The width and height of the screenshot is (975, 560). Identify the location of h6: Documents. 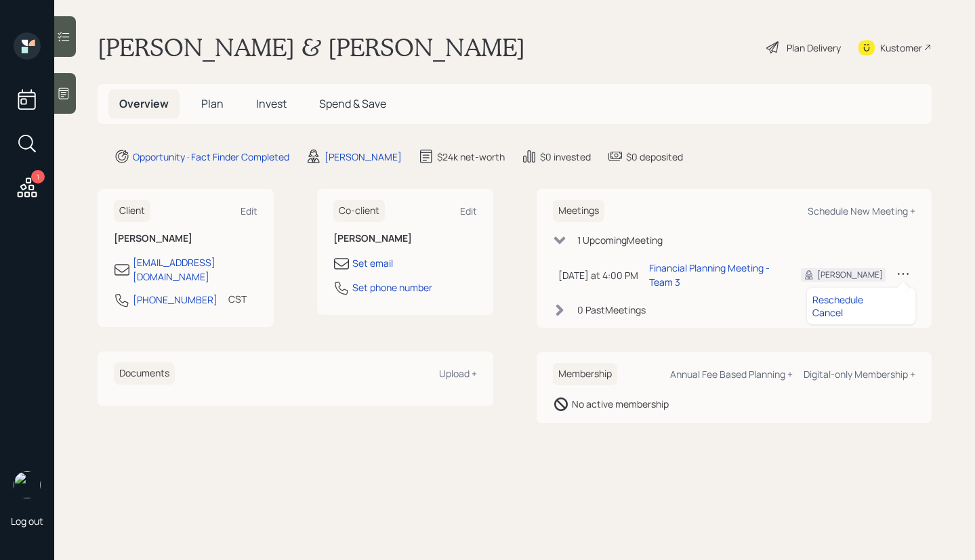
(144, 373).